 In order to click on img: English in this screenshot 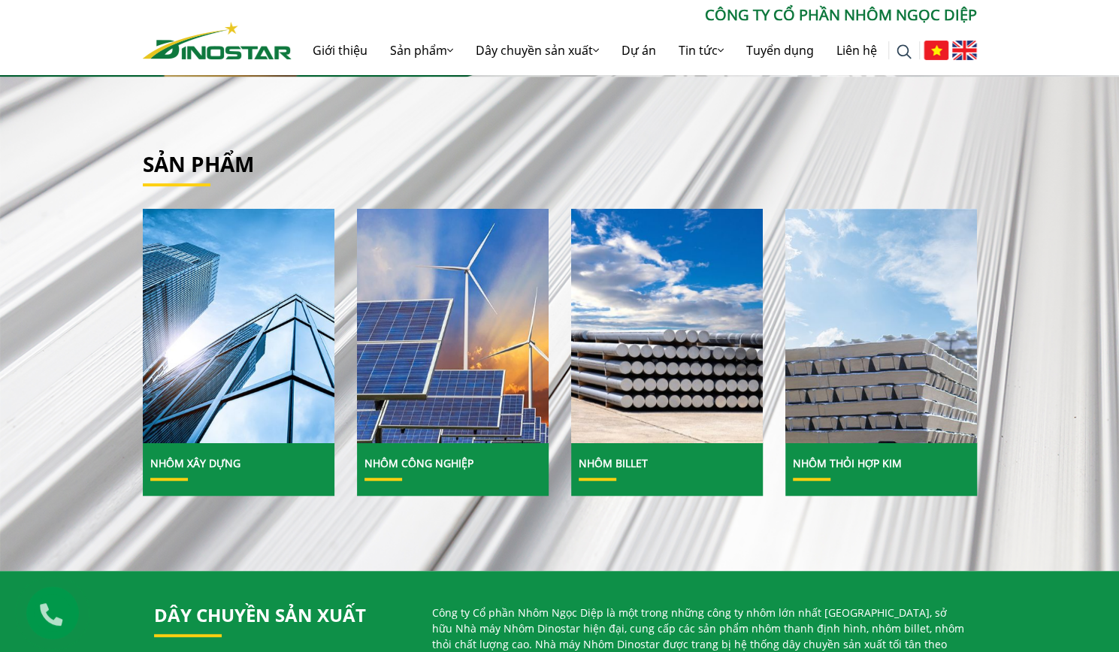, I will do `click(964, 50)`.